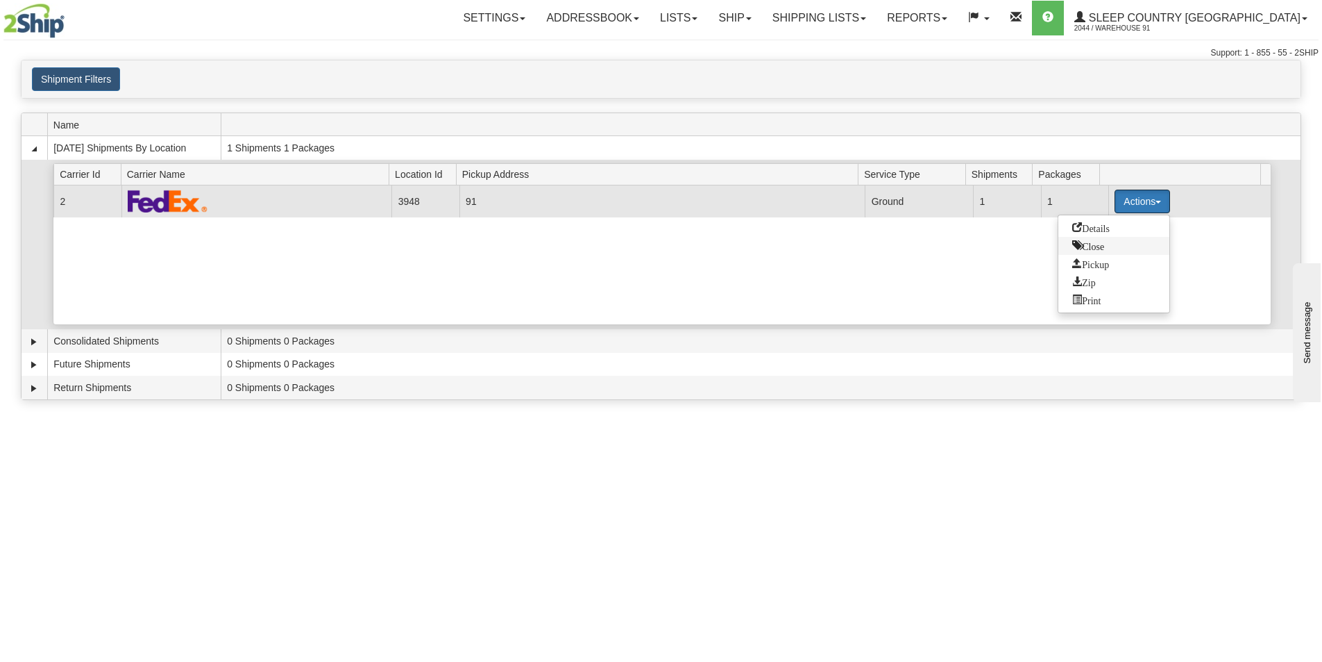 The image size is (1322, 662). I want to click on span: Zip, so click(1084, 281).